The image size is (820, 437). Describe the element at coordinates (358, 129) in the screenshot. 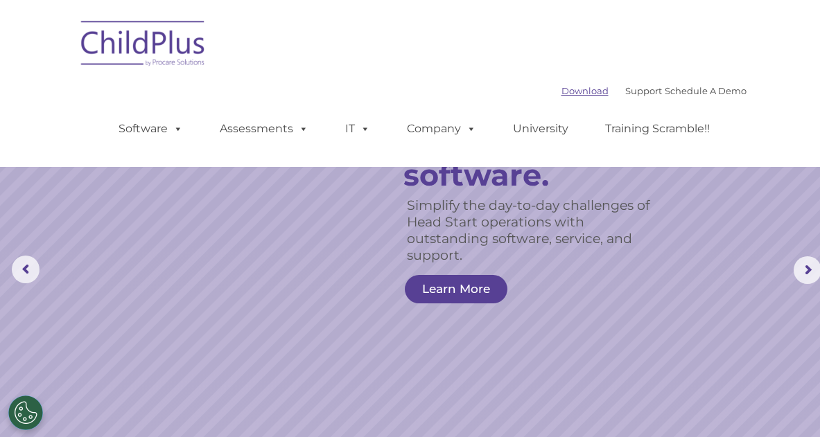

I see `a: IT` at that location.